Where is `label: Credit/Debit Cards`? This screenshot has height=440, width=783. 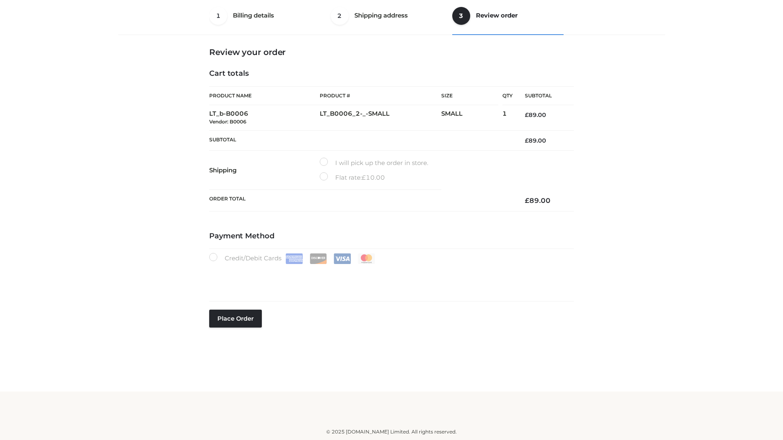 label: Credit/Debit Cards is located at coordinates (292, 259).